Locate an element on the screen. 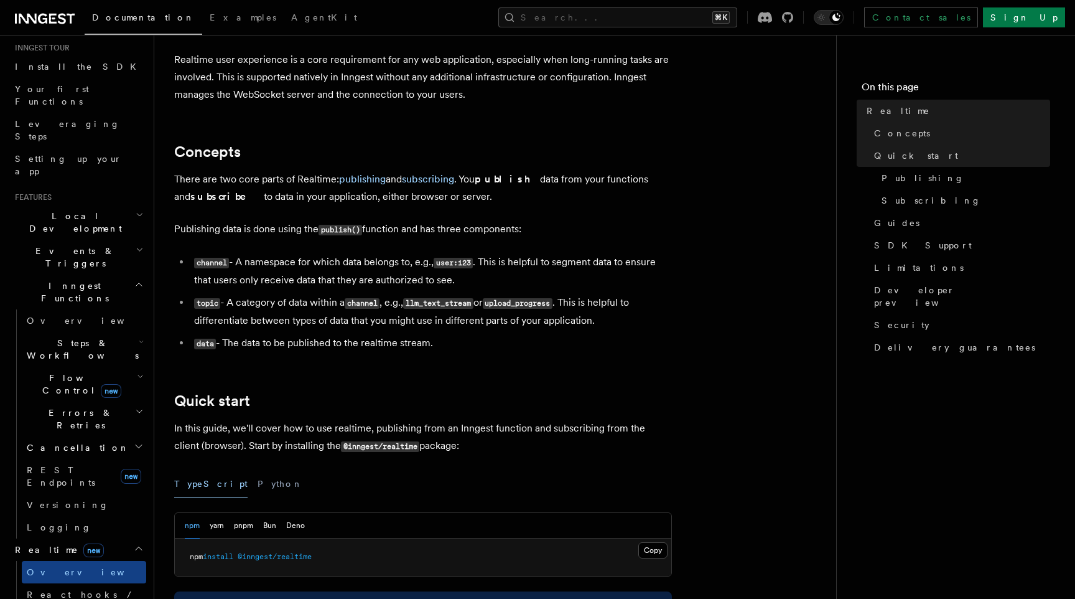  p: There are two core parts of Realtime: and . You data from your functions and to data in your appl... is located at coordinates (423, 188).